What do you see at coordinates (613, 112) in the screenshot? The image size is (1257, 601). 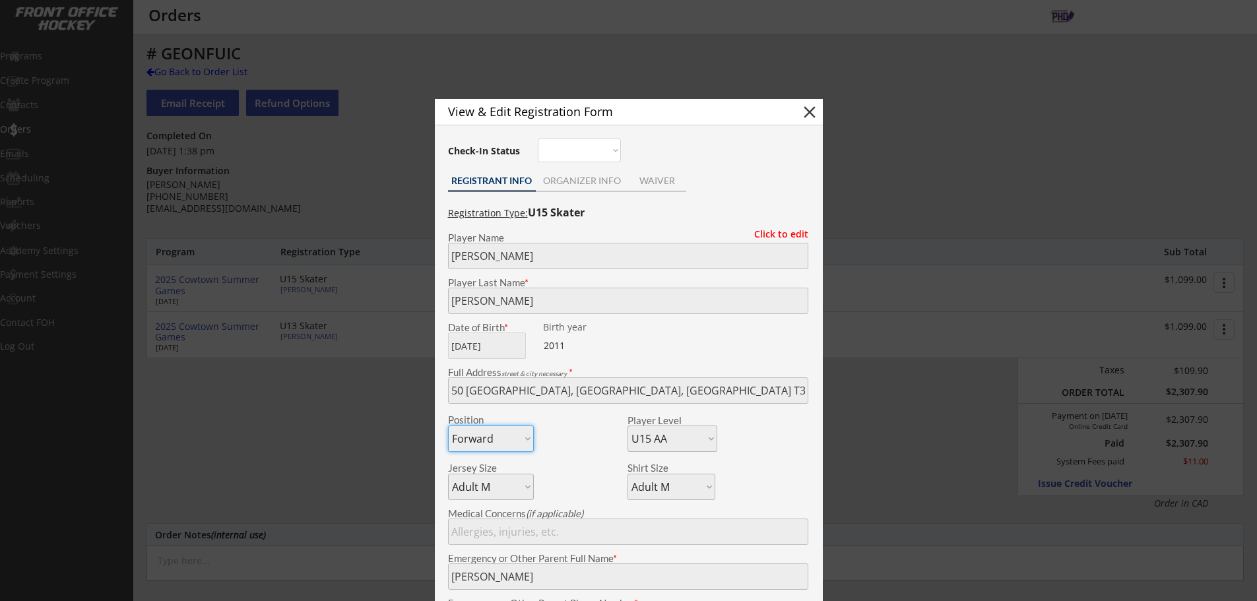 I see `div: View & Edit Registration Form` at bounding box center [613, 112].